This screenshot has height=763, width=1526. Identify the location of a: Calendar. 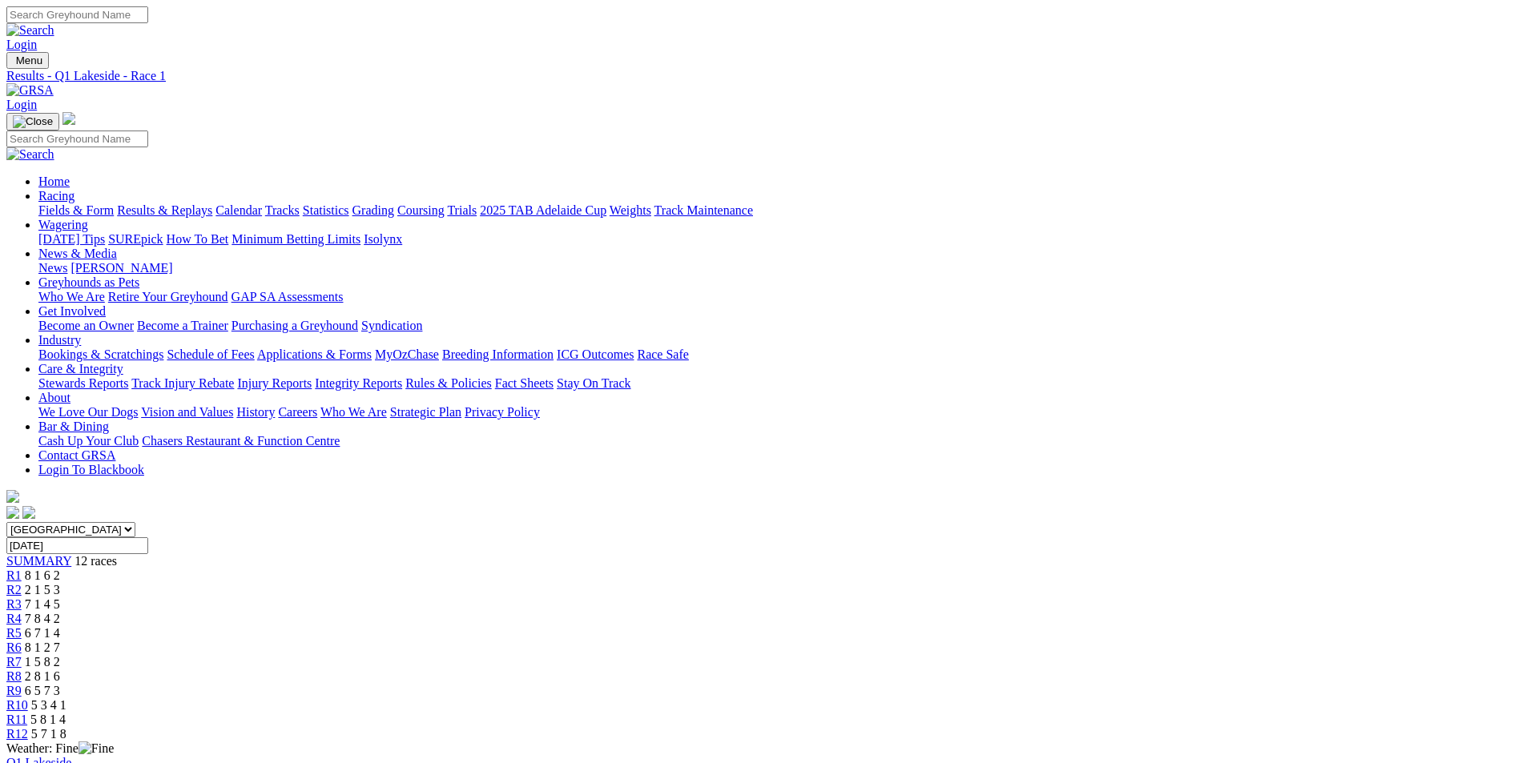
(239, 210).